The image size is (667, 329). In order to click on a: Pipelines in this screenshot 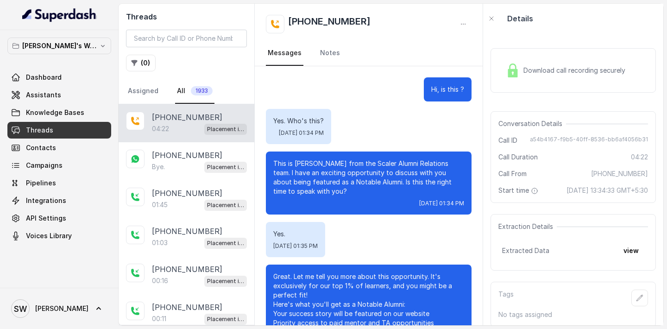, I will do `click(59, 183)`.